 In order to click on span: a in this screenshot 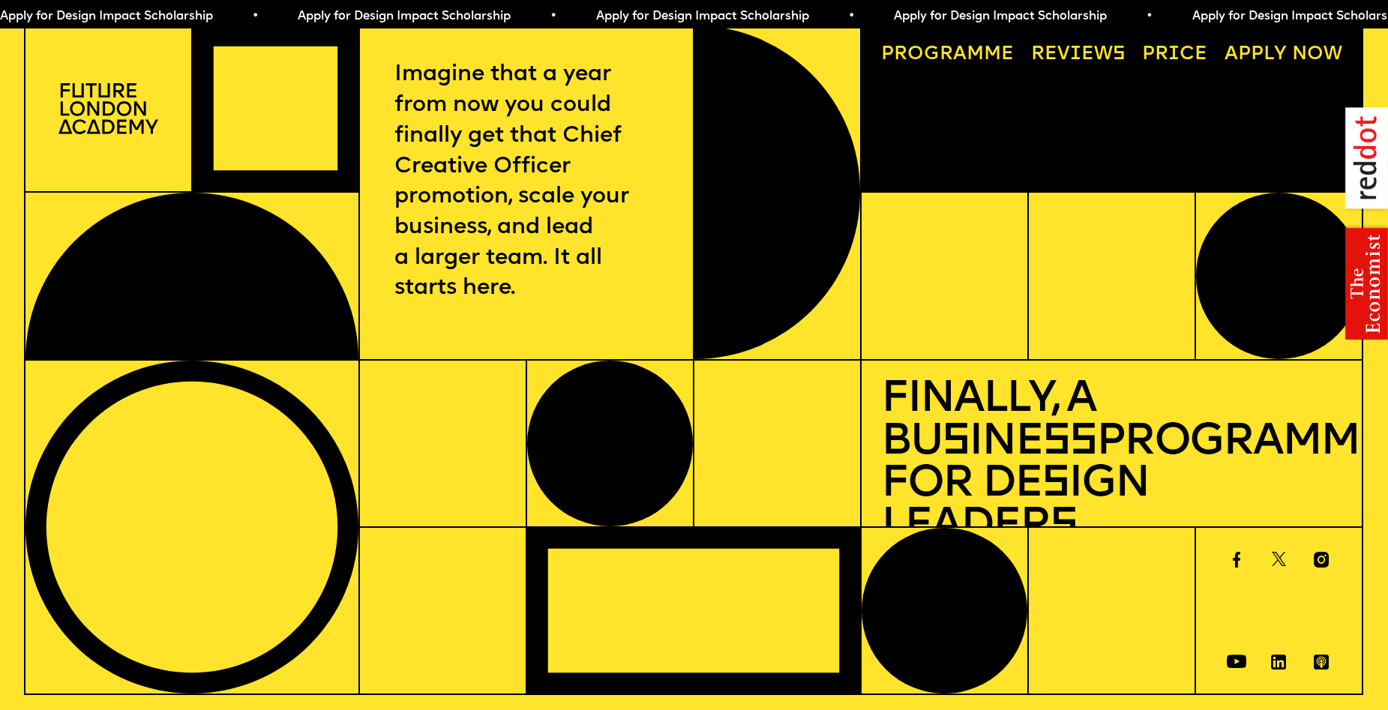, I will do `click(960, 54)`.